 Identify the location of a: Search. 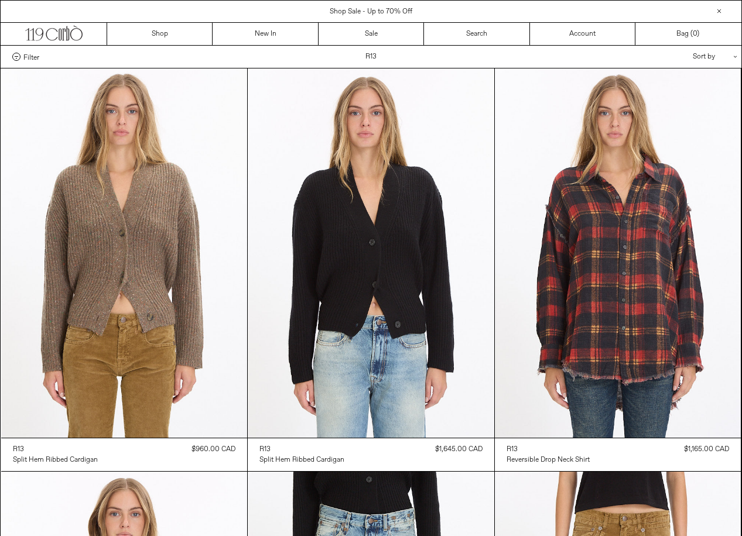
(476, 34).